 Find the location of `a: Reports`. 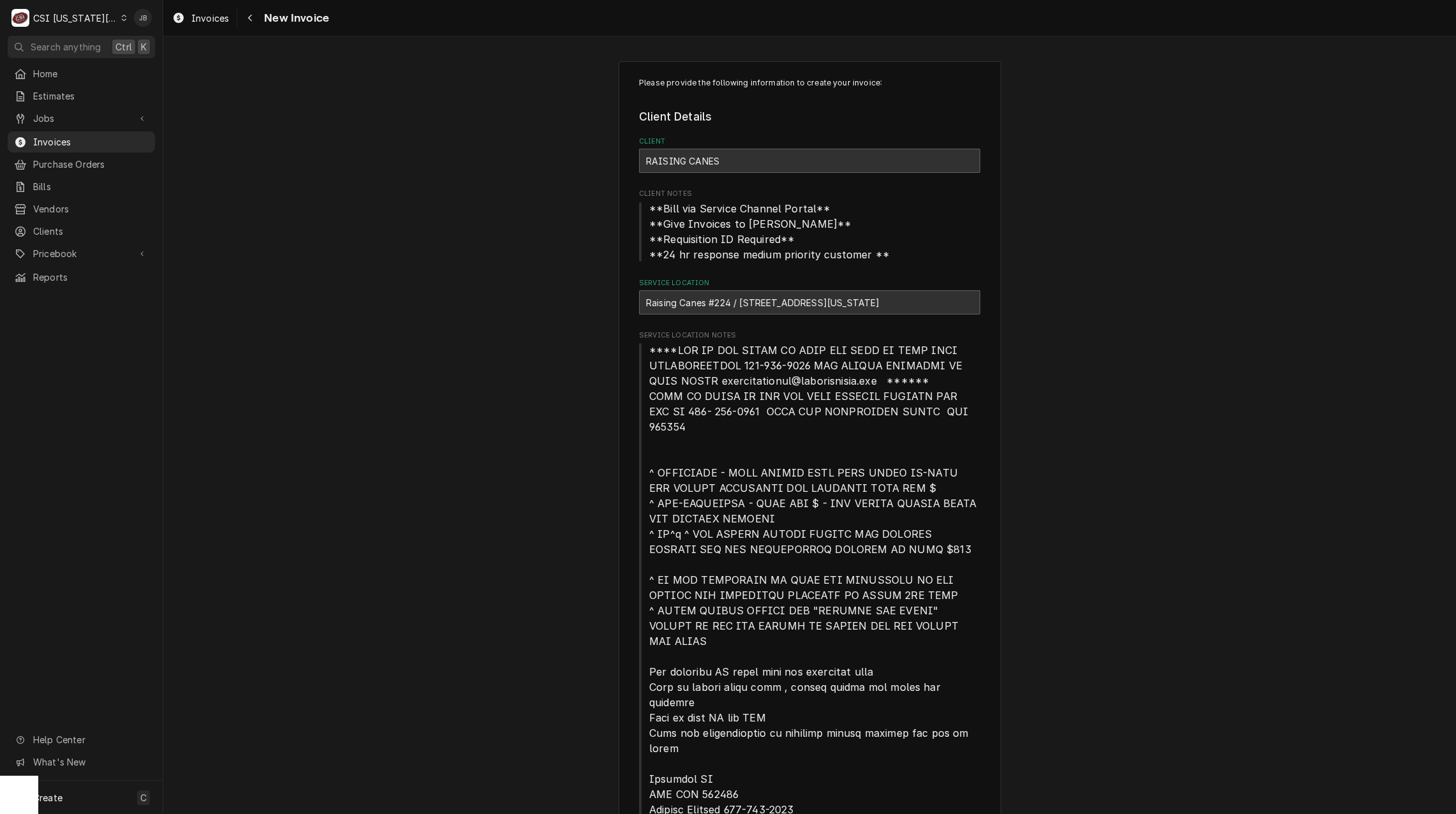

a: Reports is located at coordinates (81, 277).